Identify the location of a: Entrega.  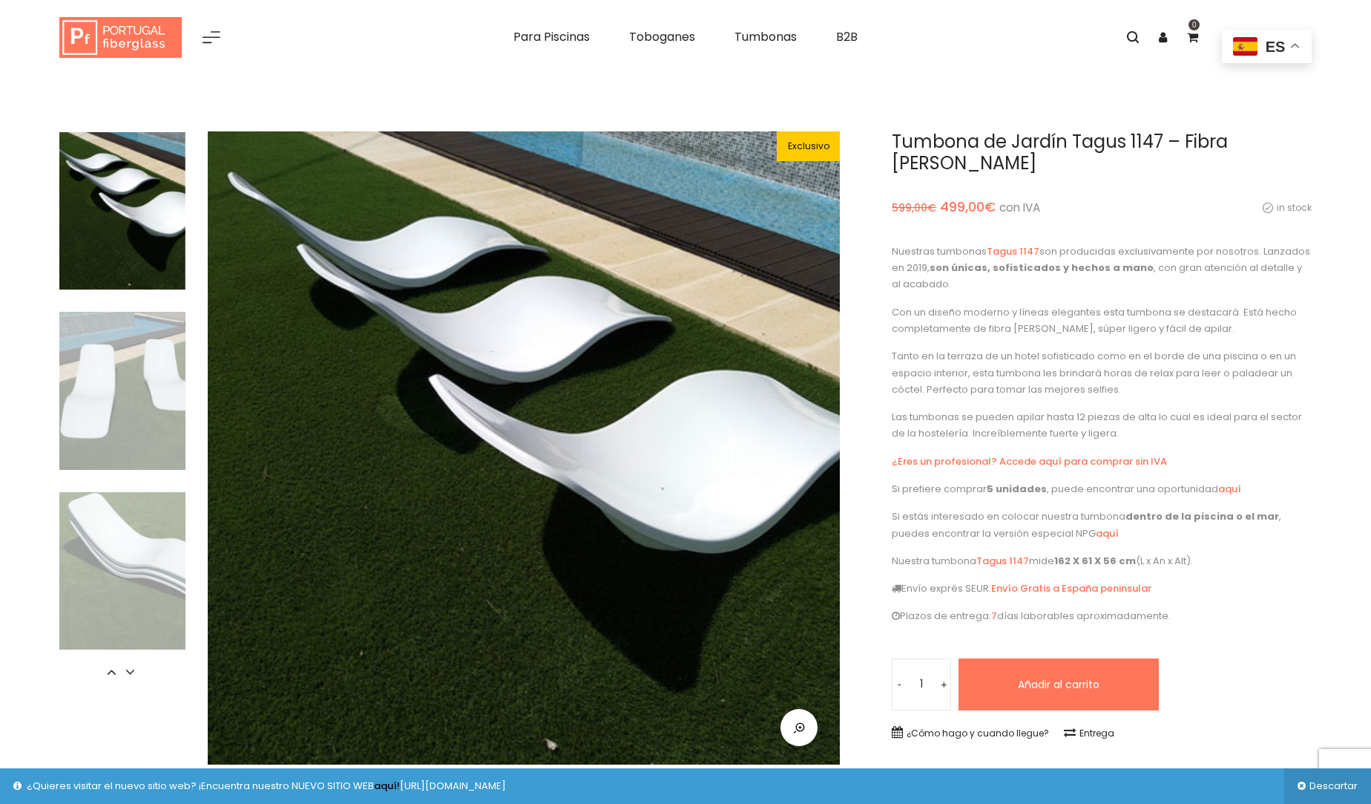
(1089, 732).